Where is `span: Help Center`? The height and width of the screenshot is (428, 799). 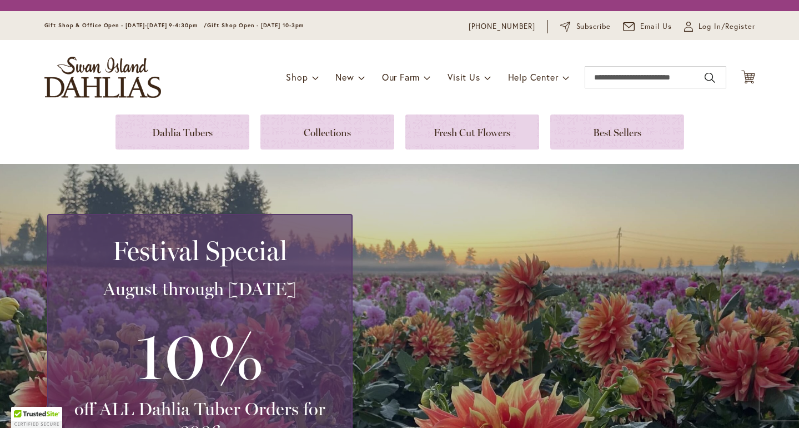 span: Help Center is located at coordinates (533, 77).